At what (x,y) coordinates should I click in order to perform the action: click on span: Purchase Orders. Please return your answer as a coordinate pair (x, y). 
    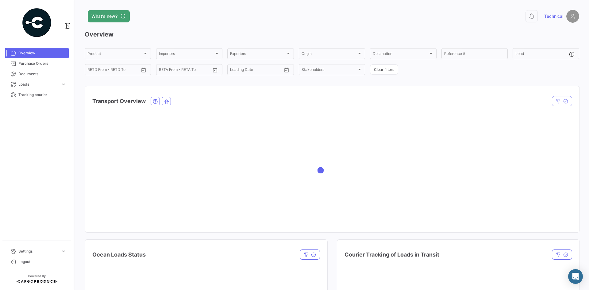
    Looking at the image, I should click on (42, 64).